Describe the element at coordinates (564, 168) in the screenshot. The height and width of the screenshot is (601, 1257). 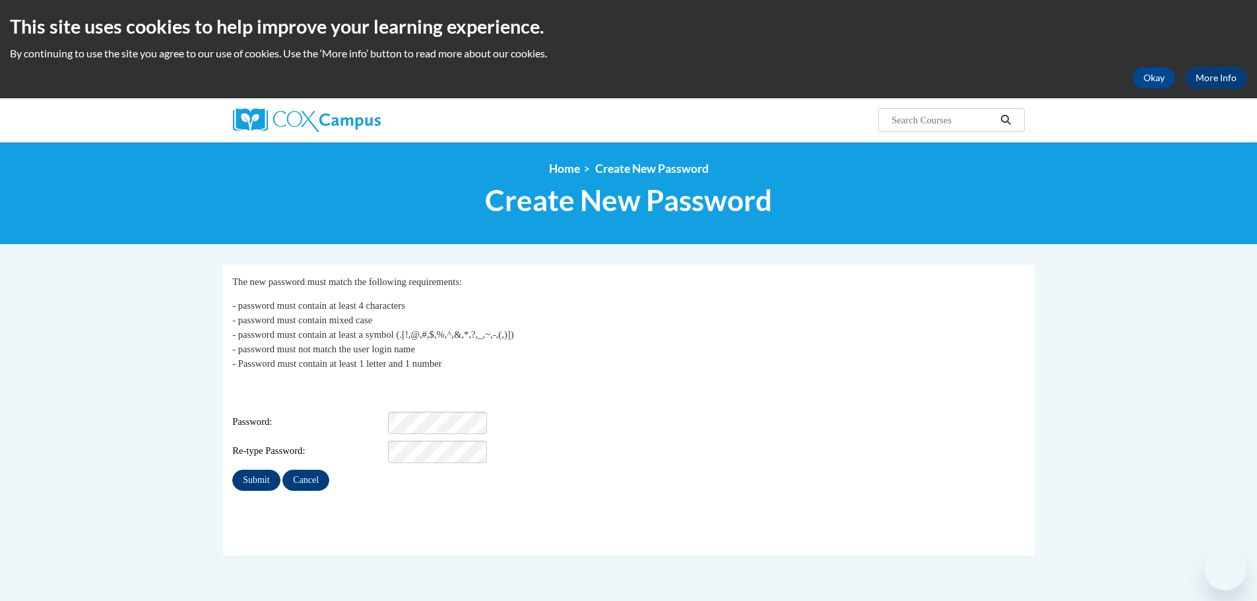
I see `a: Home` at that location.